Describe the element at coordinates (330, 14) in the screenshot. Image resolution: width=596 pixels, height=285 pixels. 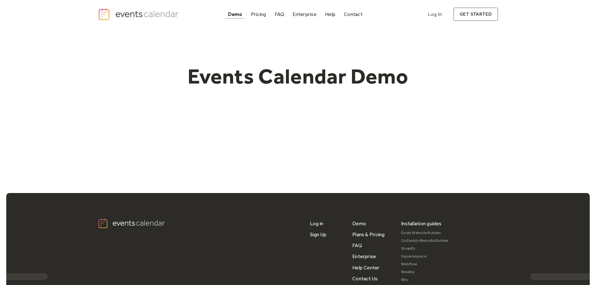
I see `a: Help` at that location.